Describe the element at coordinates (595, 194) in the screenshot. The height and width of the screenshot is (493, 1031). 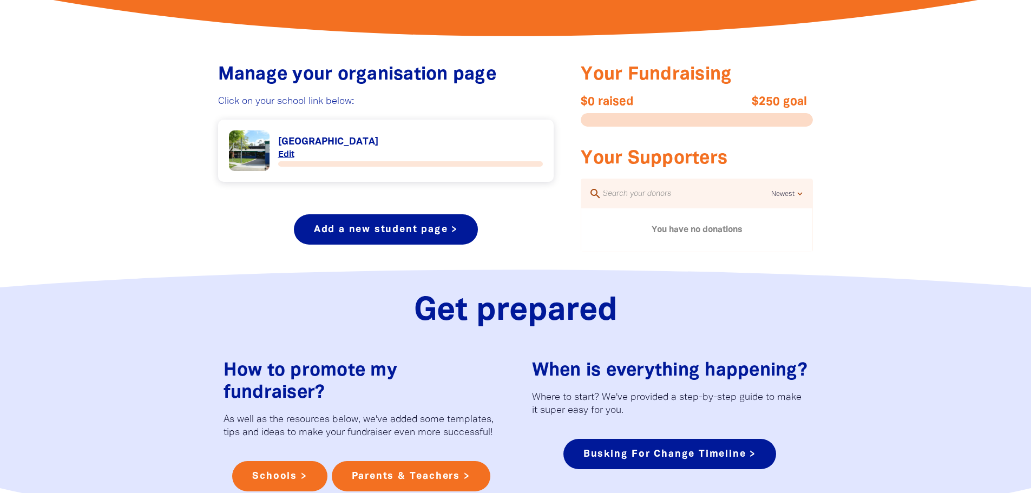
I see `i: search` at that location.